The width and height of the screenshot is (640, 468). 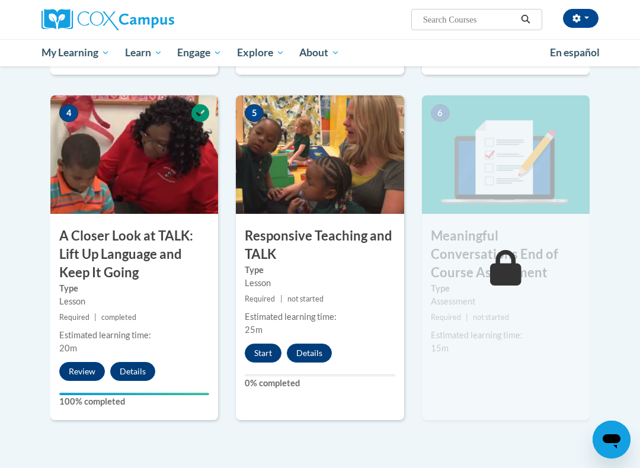 What do you see at coordinates (69, 113) in the screenshot?
I see `span: 4` at bounding box center [69, 113].